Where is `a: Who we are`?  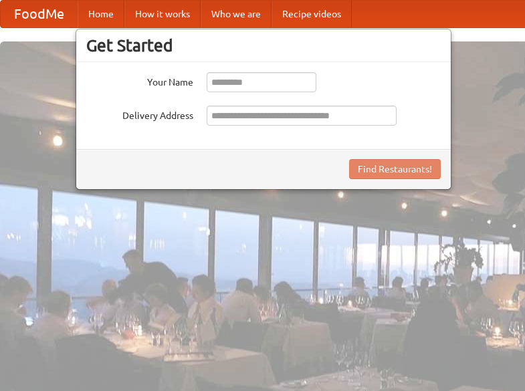
a: Who we are is located at coordinates (236, 14).